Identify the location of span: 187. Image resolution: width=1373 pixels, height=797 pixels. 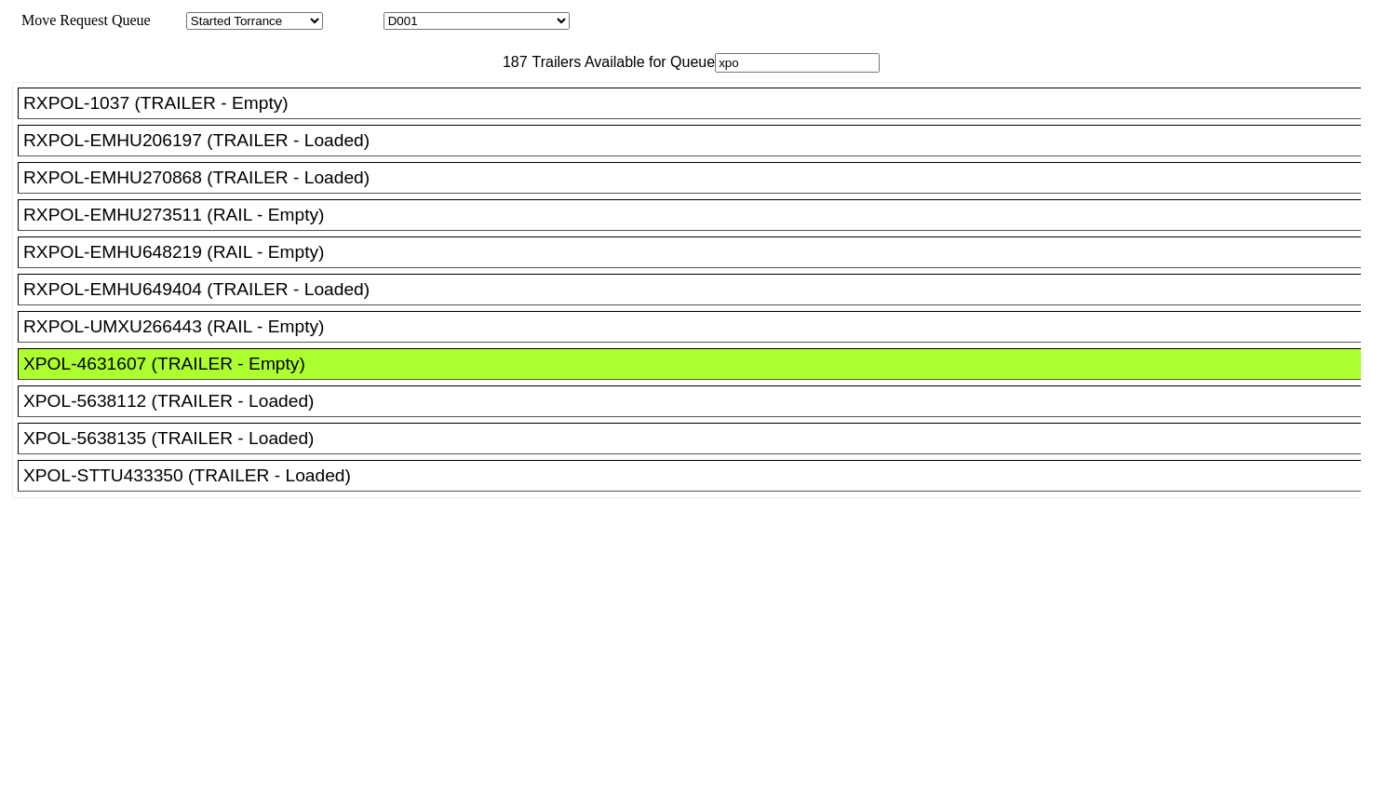
(510, 61).